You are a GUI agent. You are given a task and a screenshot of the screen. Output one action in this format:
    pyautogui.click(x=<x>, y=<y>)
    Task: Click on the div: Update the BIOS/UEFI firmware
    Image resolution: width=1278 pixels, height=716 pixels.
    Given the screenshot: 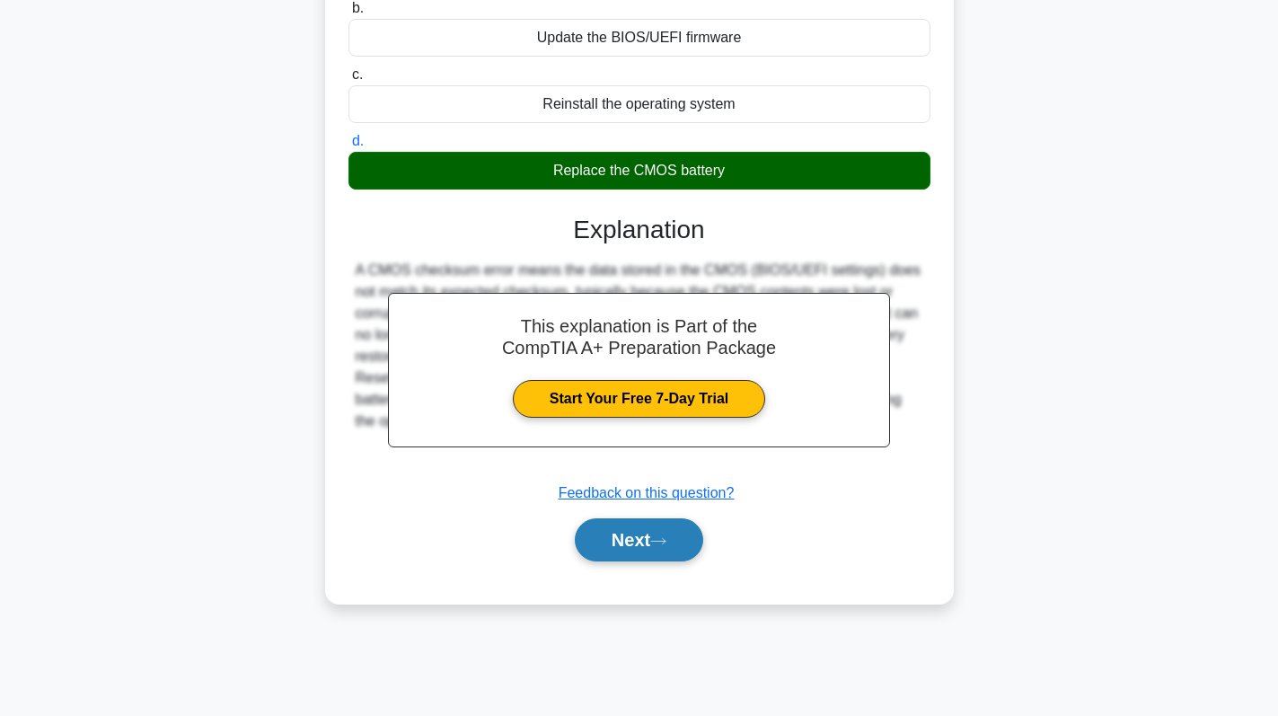 What is the action you would take?
    pyautogui.click(x=639, y=38)
    